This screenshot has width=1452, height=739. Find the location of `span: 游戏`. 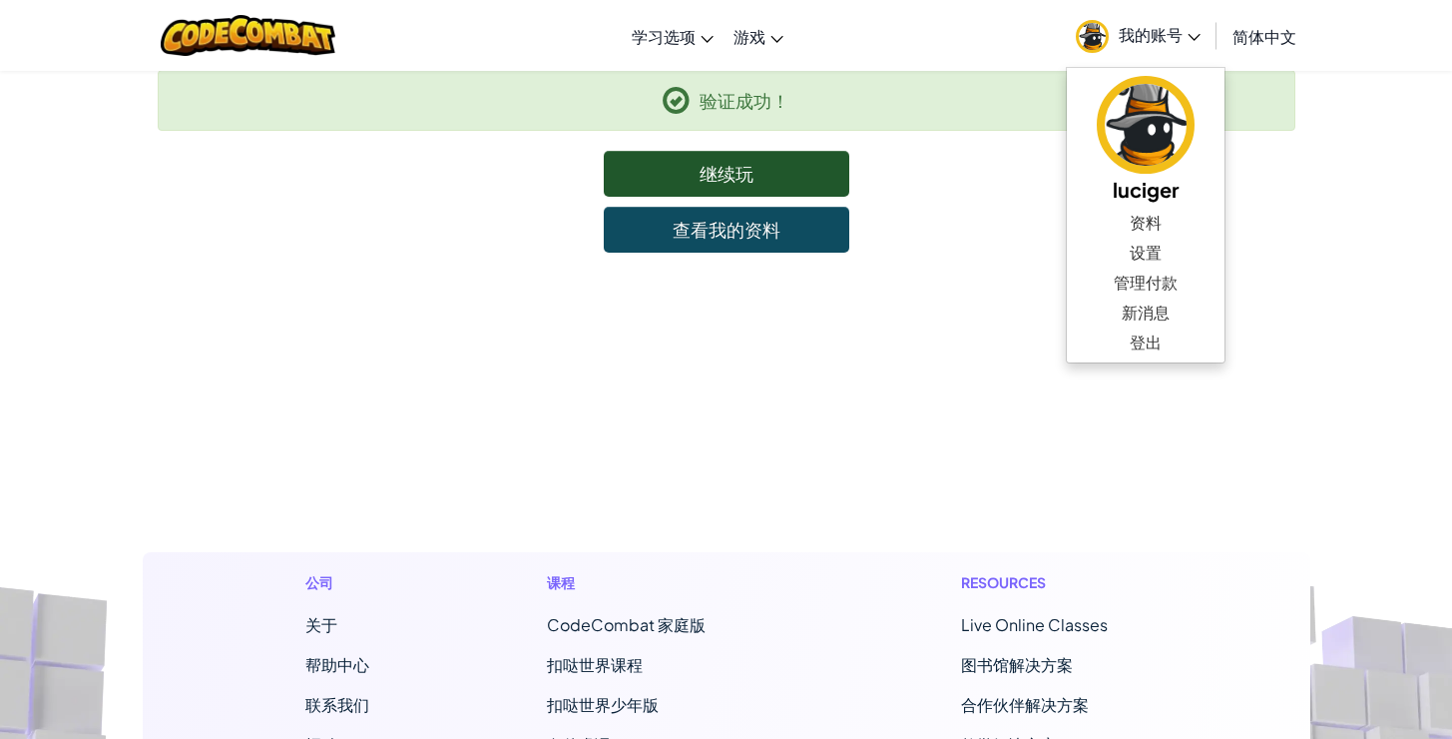

span: 游戏 is located at coordinates (750, 36).